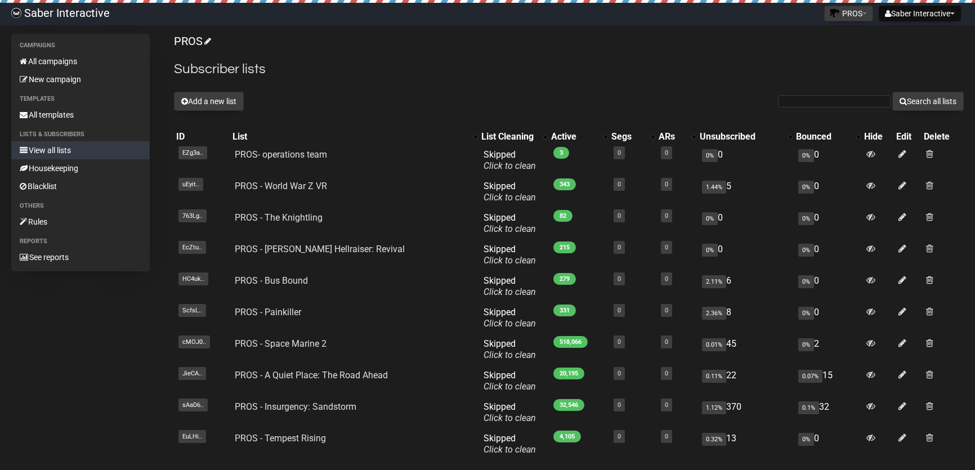  I want to click on h2: Subscriber lists, so click(569, 69).